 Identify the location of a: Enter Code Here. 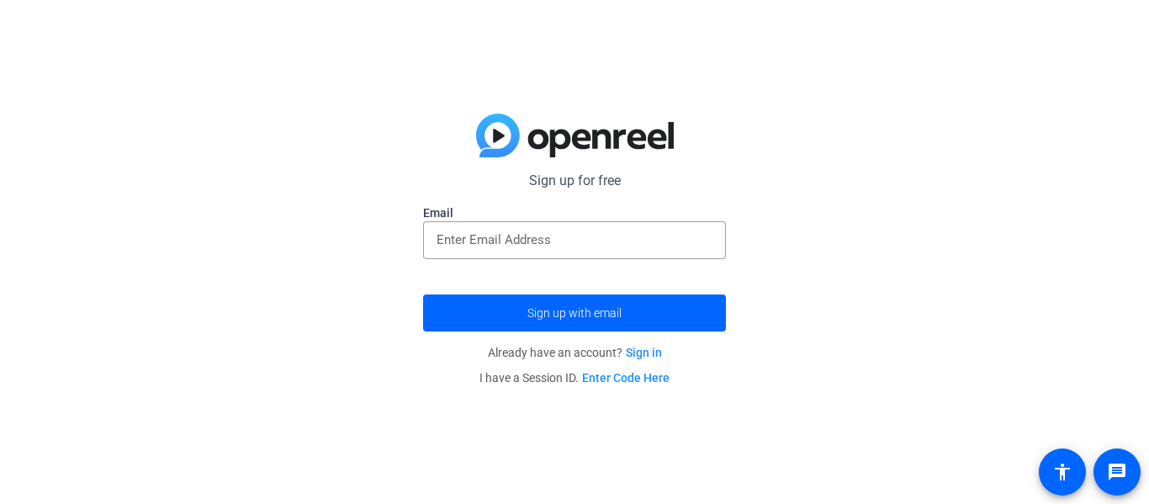
(626, 378).